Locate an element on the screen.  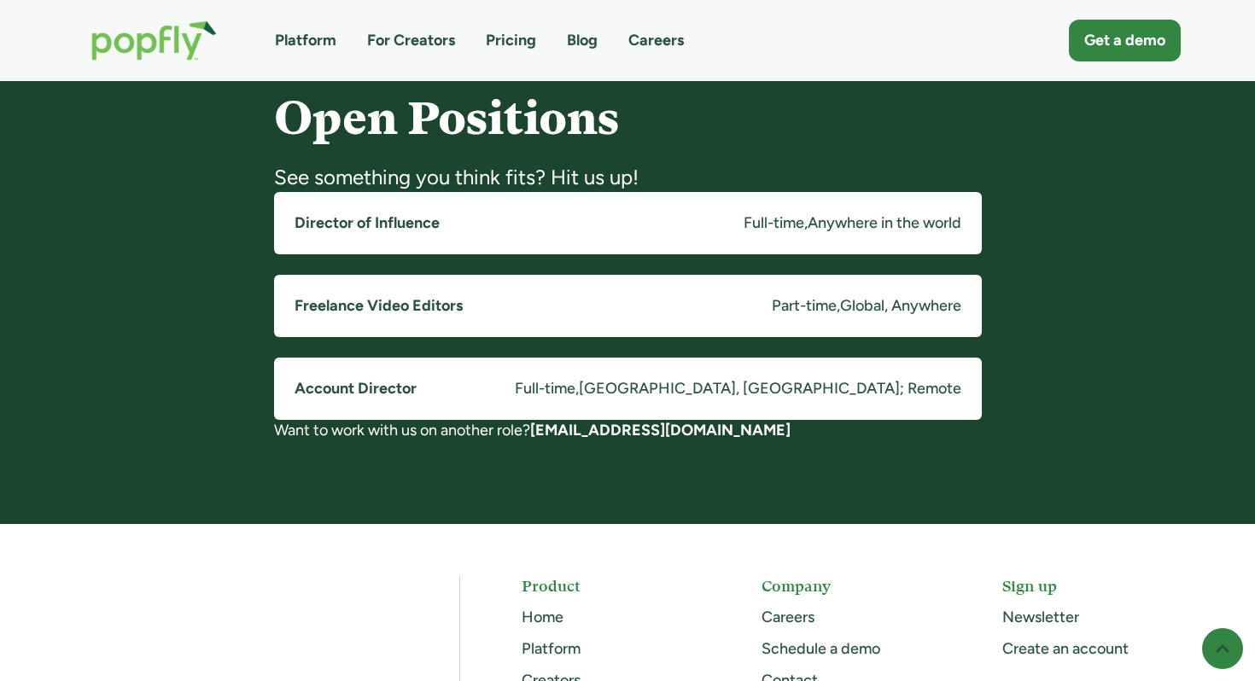
h4: Open Positions is located at coordinates (627, 118).